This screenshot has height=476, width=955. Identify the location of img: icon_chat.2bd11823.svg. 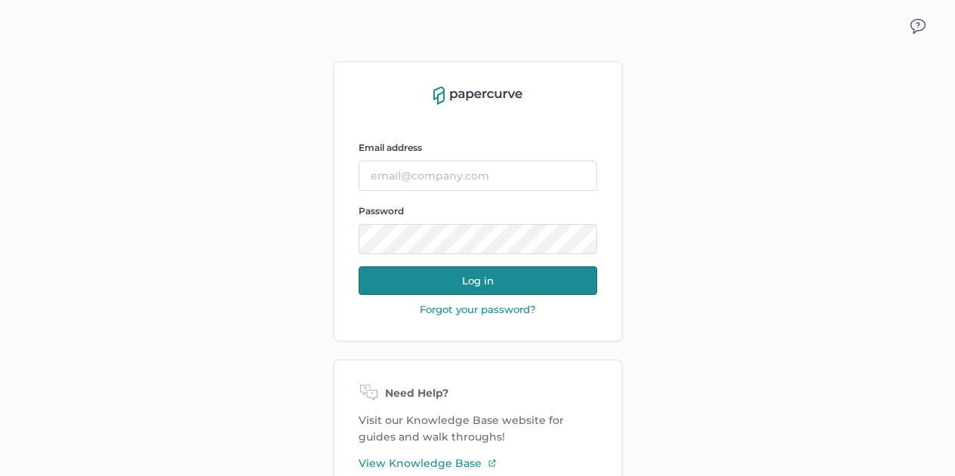
(918, 26).